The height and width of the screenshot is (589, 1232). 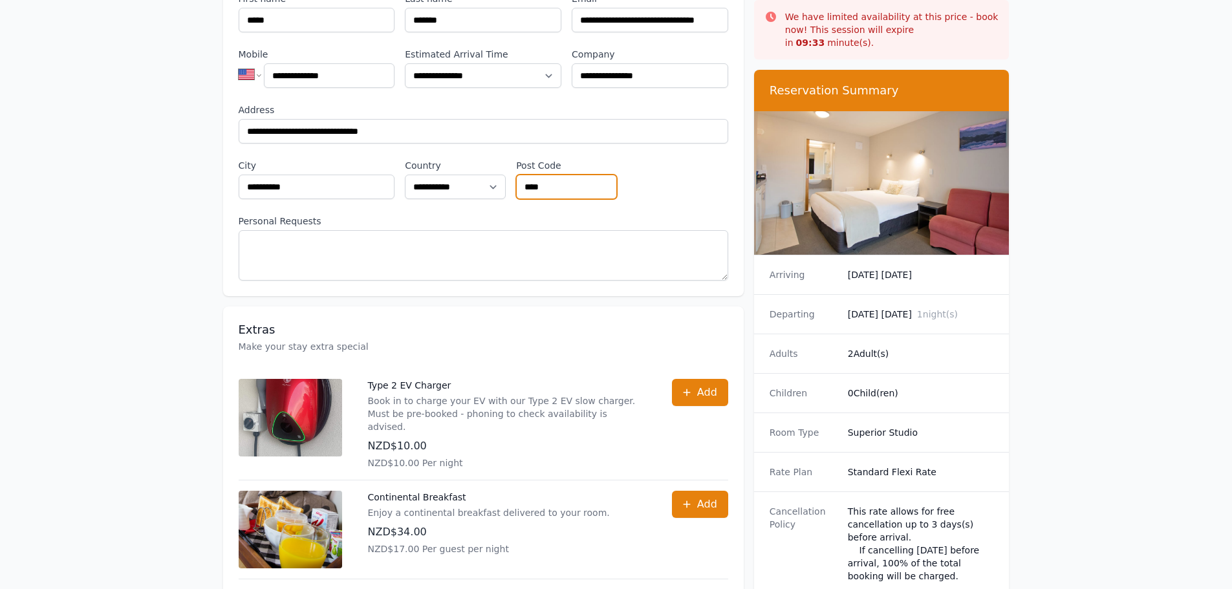 I want to click on img: Type 2 EV Charger, so click(x=290, y=418).